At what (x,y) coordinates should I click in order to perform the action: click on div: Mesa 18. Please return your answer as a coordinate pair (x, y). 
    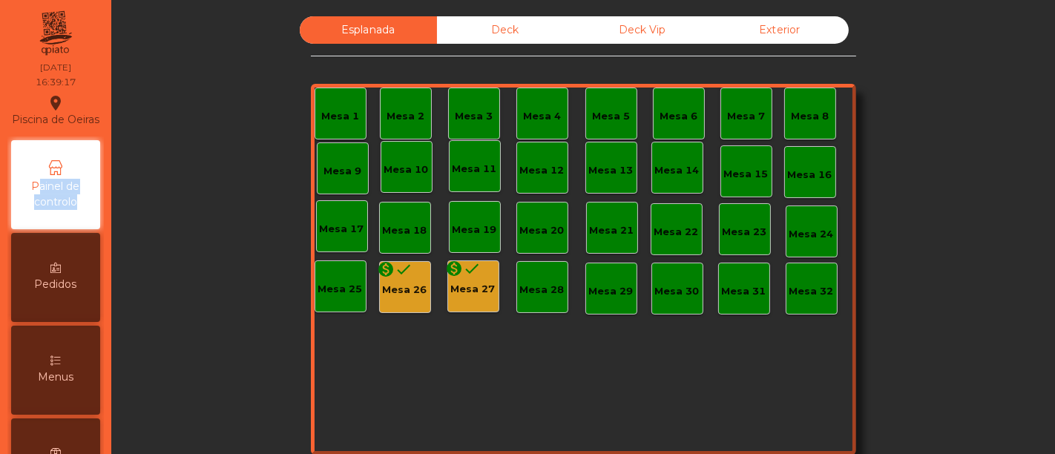
    Looking at the image, I should click on (405, 231).